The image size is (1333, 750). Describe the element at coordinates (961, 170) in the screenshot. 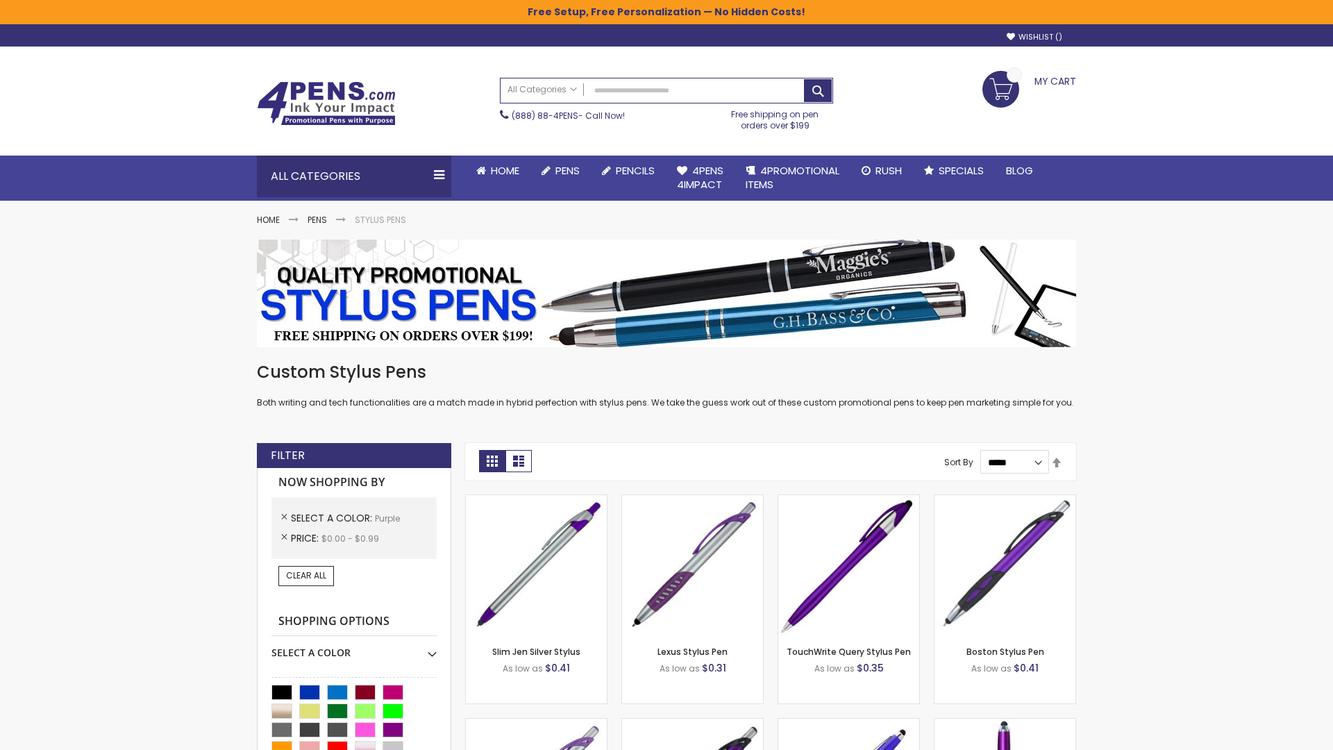

I see `span: Specials` at that location.